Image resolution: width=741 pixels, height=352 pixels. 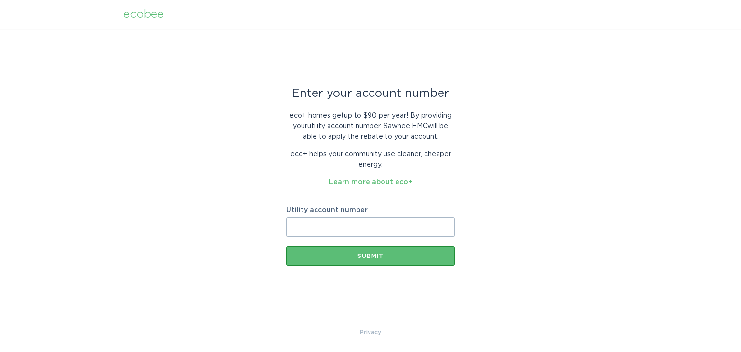 I want to click on div: Submit, so click(x=371, y=256).